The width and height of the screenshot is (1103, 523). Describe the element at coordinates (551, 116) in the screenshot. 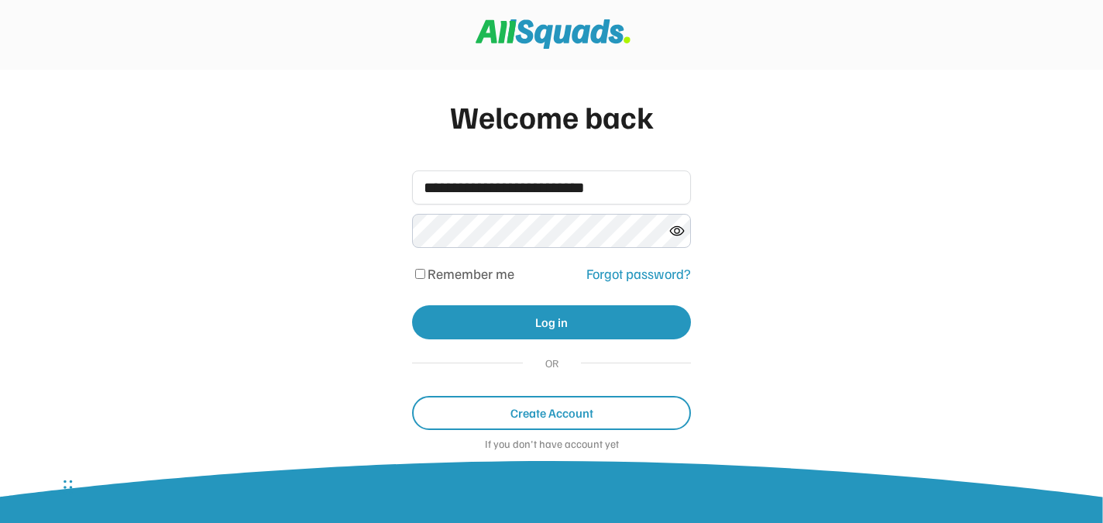

I see `div: Welcome back` at that location.